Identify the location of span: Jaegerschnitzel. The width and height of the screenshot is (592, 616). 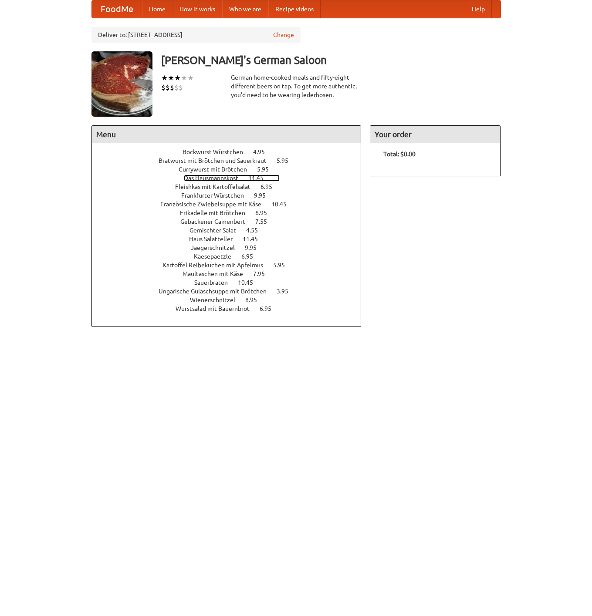
(217, 248).